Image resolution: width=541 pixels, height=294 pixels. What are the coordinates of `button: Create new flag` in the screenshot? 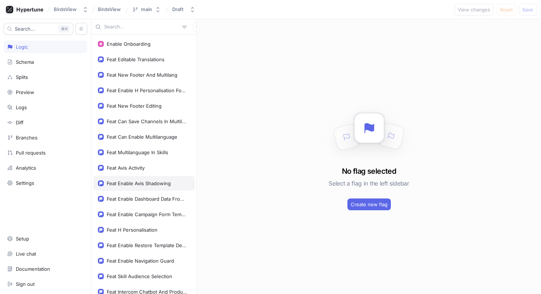 It's located at (369, 204).